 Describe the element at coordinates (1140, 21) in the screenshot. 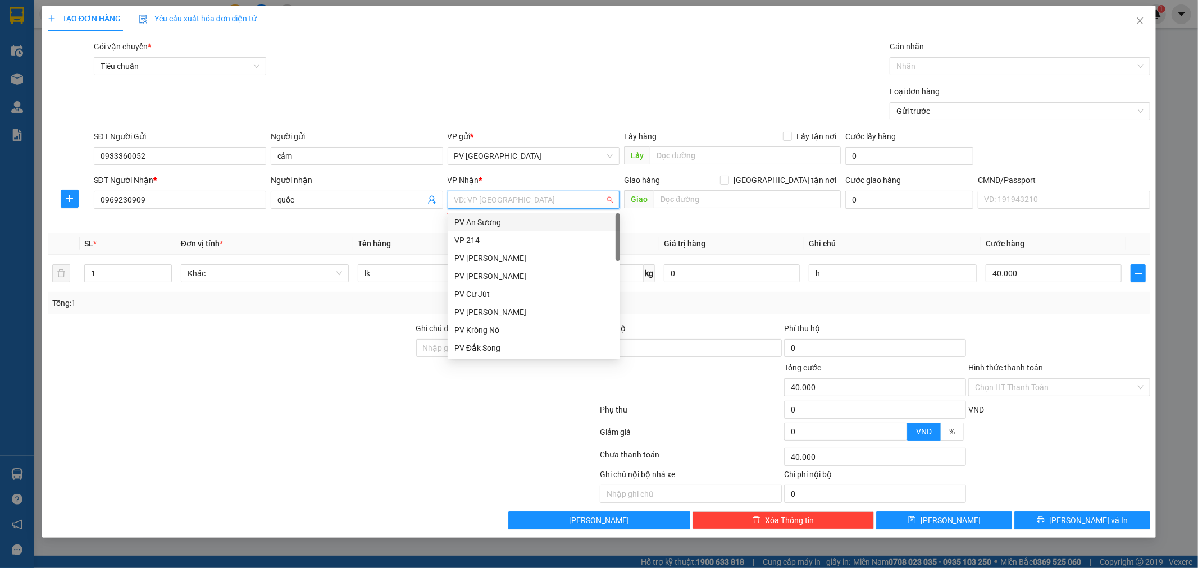

I see `button: Close` at that location.